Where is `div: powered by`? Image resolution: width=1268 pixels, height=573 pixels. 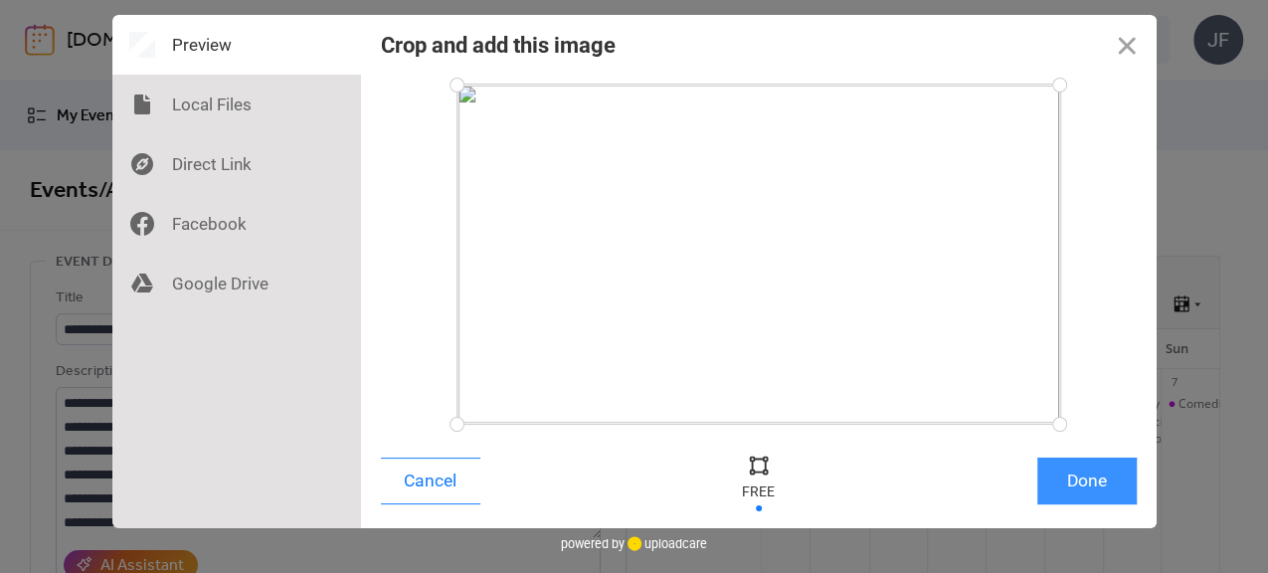
div: powered by is located at coordinates (634, 543).